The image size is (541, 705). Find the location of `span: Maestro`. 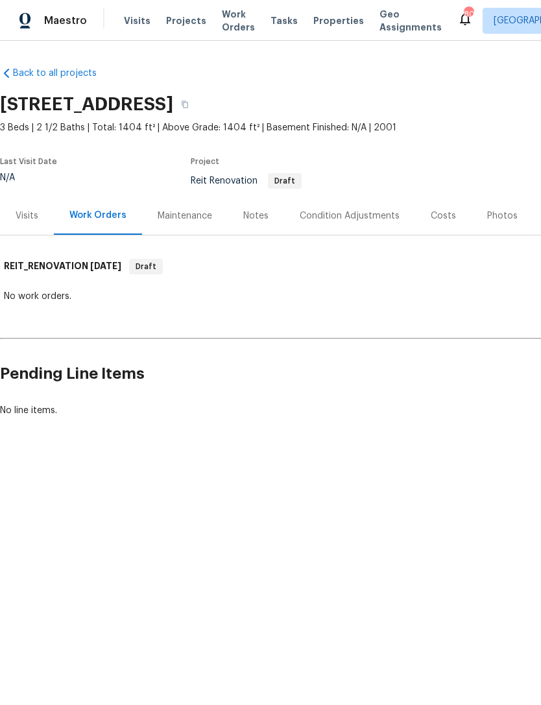

span: Maestro is located at coordinates (66, 21).